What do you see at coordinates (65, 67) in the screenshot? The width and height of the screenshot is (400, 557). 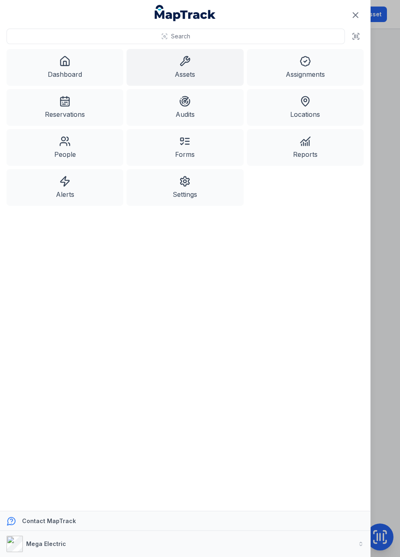 I see `a: Dashboard` at bounding box center [65, 67].